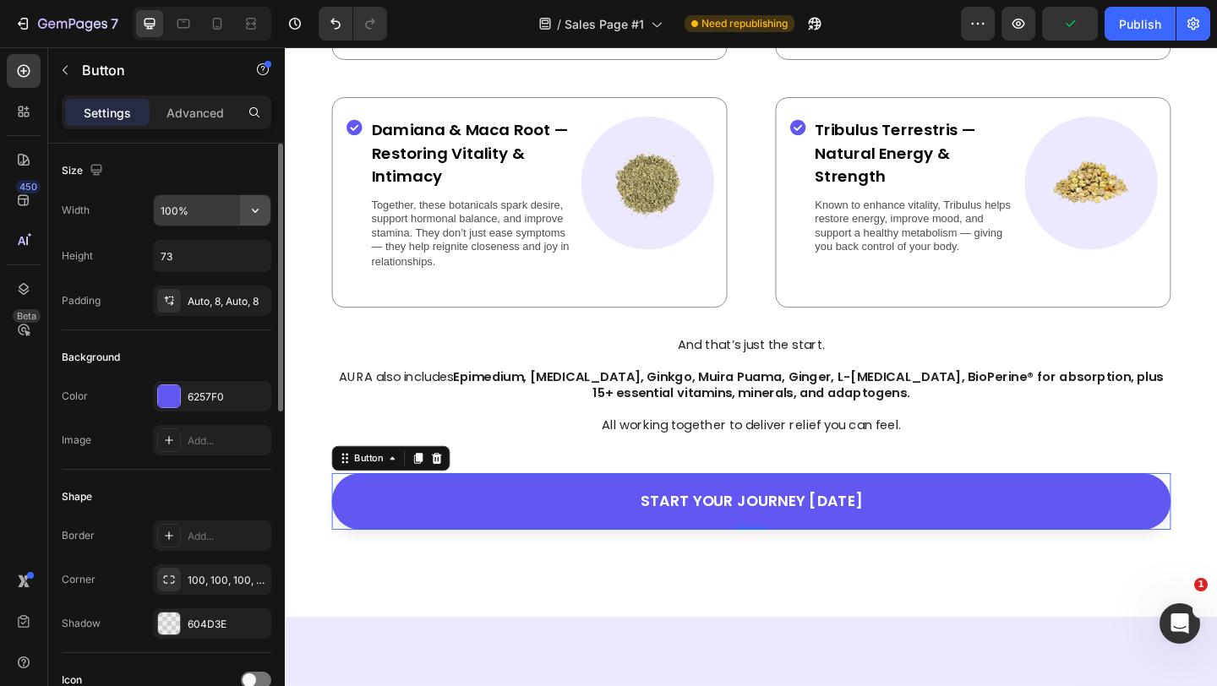  What do you see at coordinates (394, 147) in the screenshot?
I see `img: gempages_571668979009979207-6ac5bdfa-8330-425b-b2cc-d829cad1f4a0.png` at bounding box center [394, 147].